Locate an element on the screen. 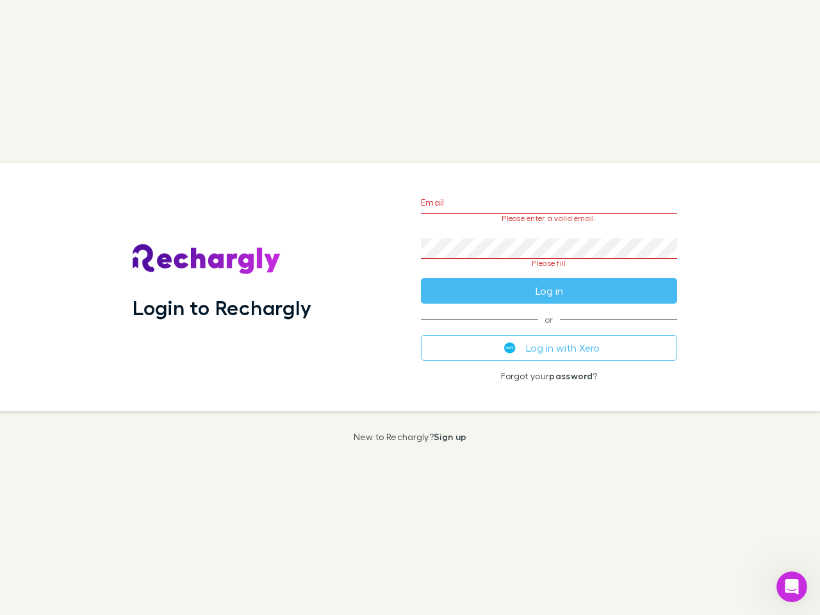 The height and width of the screenshot is (615, 820). button: Log in with Xero is located at coordinates (549, 348).